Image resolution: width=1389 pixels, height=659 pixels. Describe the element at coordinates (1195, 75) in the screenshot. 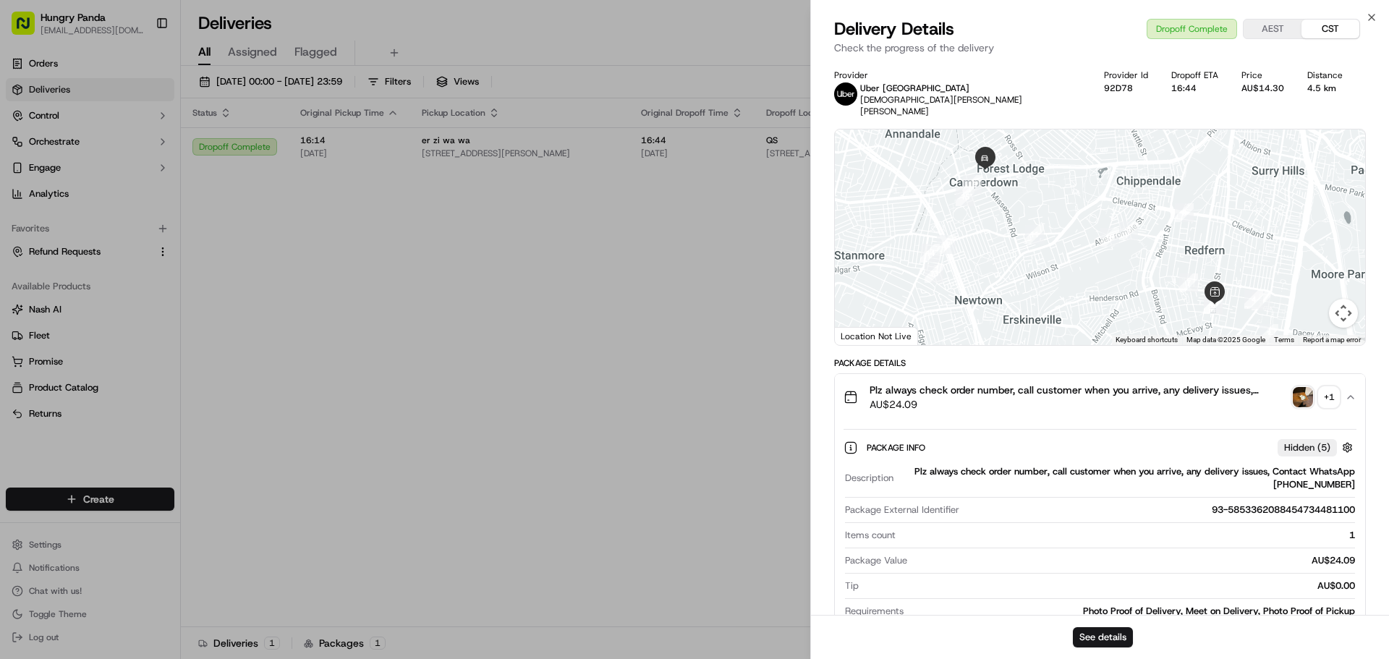

I see `div: Dropoff ETA` at that location.